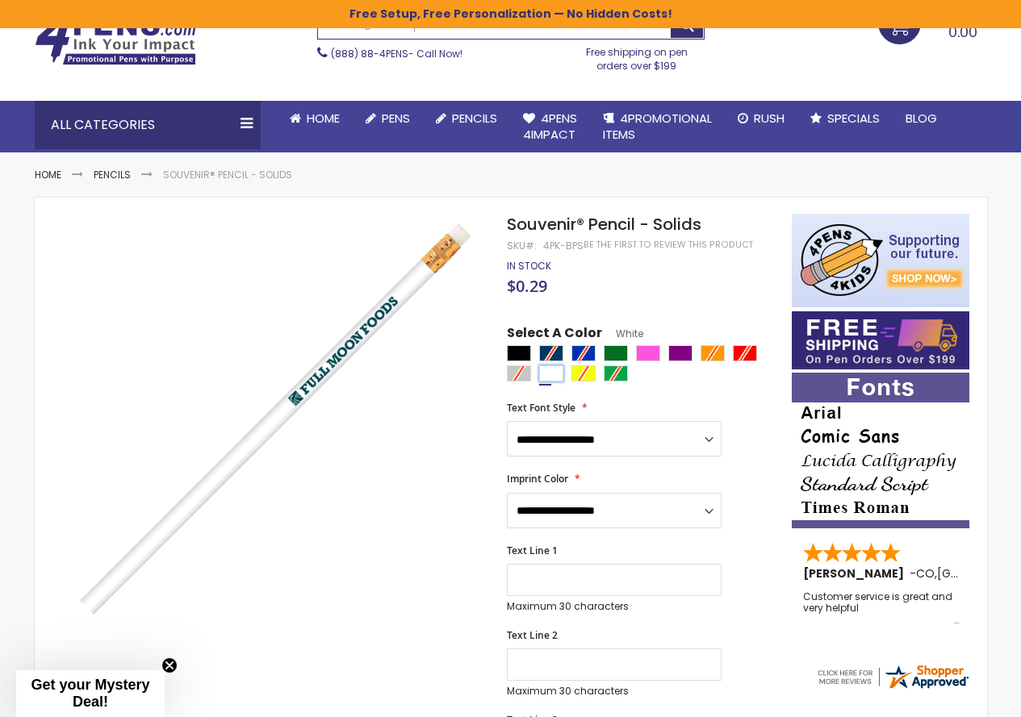  I want to click on span: CO, so click(925, 574).